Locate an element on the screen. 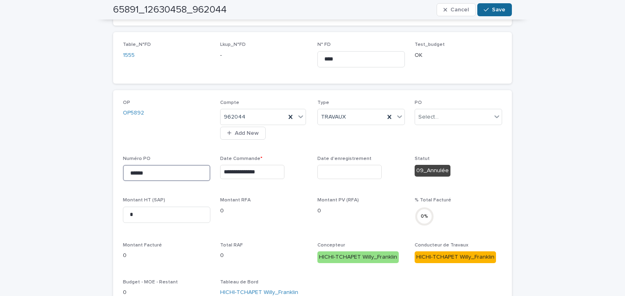 Image resolution: width=625 pixels, height=296 pixels. span: TRAVAUX is located at coordinates (333, 117).